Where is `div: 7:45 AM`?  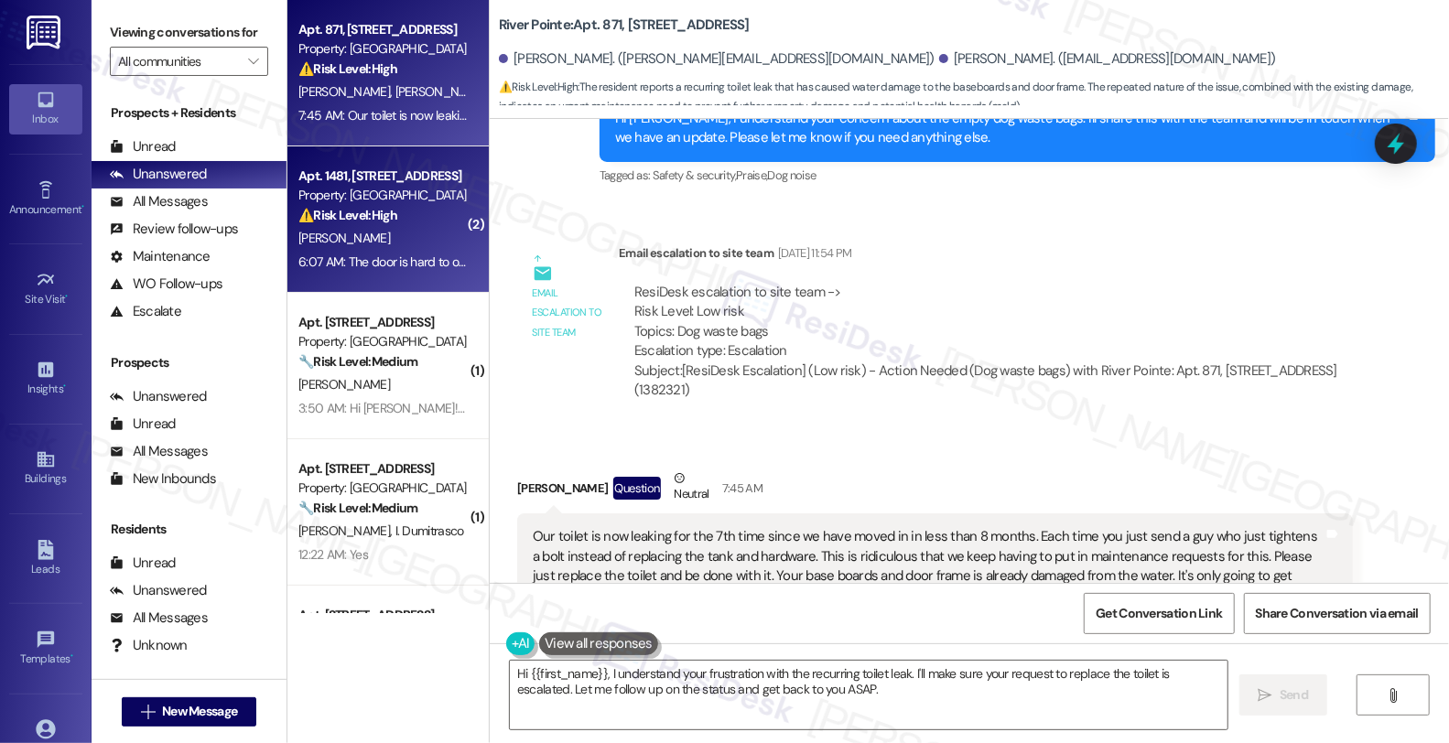 div: 7:45 AM is located at coordinates (740, 488).